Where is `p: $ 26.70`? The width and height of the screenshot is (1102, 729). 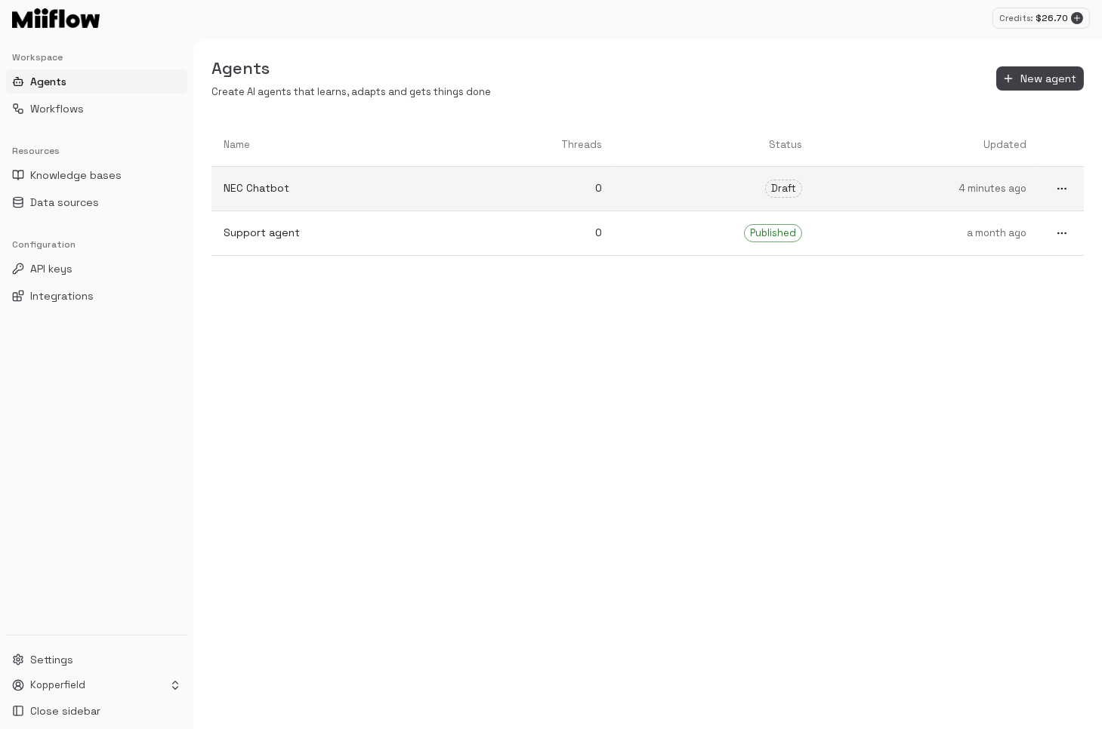 p: $ 26.70 is located at coordinates (1051, 18).